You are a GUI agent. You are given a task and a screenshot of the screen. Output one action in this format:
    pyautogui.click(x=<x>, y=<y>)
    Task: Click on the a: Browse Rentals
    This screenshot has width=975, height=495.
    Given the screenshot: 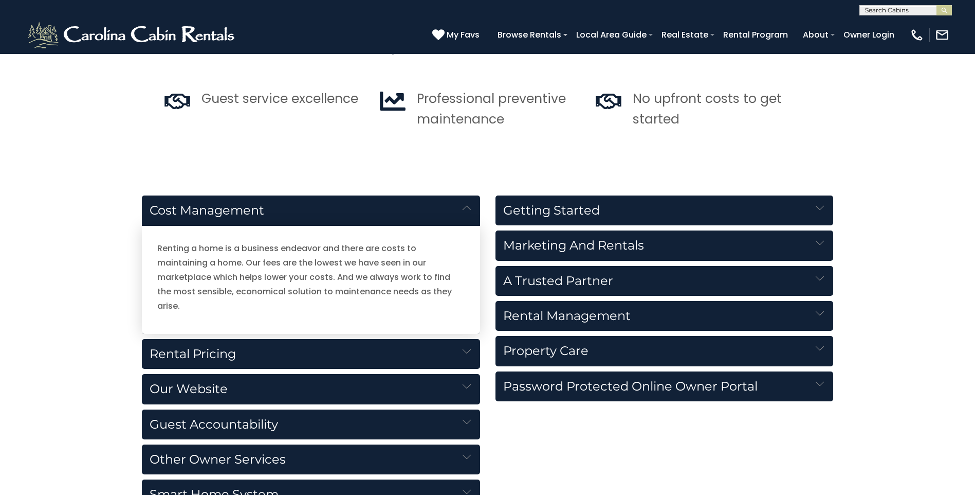 What is the action you would take?
    pyautogui.click(x=530, y=34)
    